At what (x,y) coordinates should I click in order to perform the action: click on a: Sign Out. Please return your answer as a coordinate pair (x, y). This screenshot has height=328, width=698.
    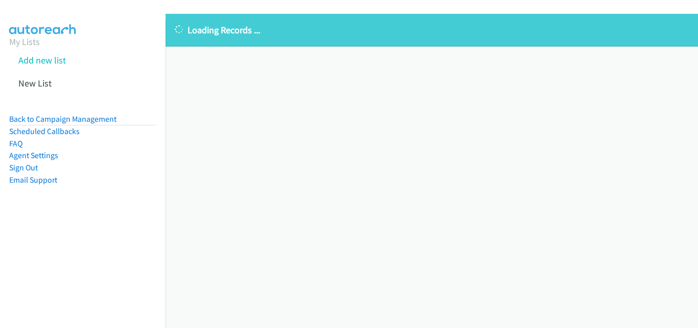
    Looking at the image, I should click on (24, 167).